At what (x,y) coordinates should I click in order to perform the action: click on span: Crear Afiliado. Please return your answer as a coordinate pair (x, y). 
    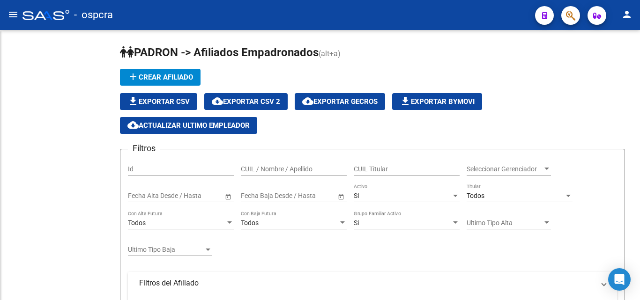
    Looking at the image, I should click on (160, 77).